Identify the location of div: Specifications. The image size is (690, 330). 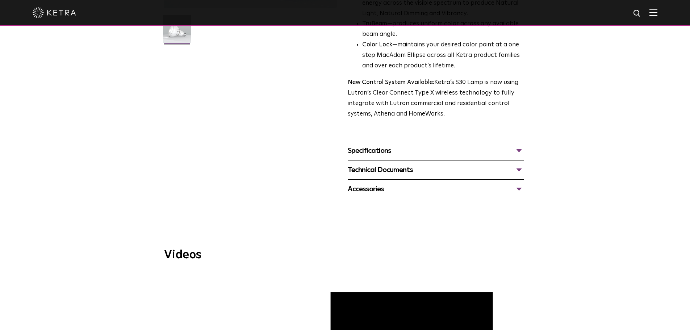
(436, 151).